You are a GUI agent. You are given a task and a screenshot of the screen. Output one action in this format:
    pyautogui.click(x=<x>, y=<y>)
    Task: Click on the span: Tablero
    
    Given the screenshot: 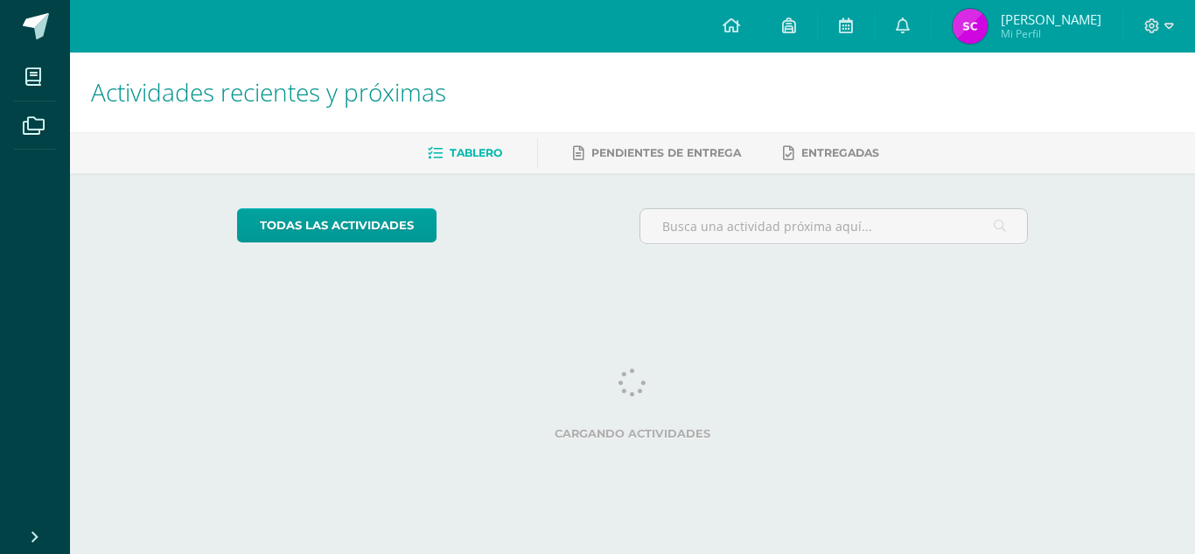 What is the action you would take?
    pyautogui.click(x=476, y=152)
    